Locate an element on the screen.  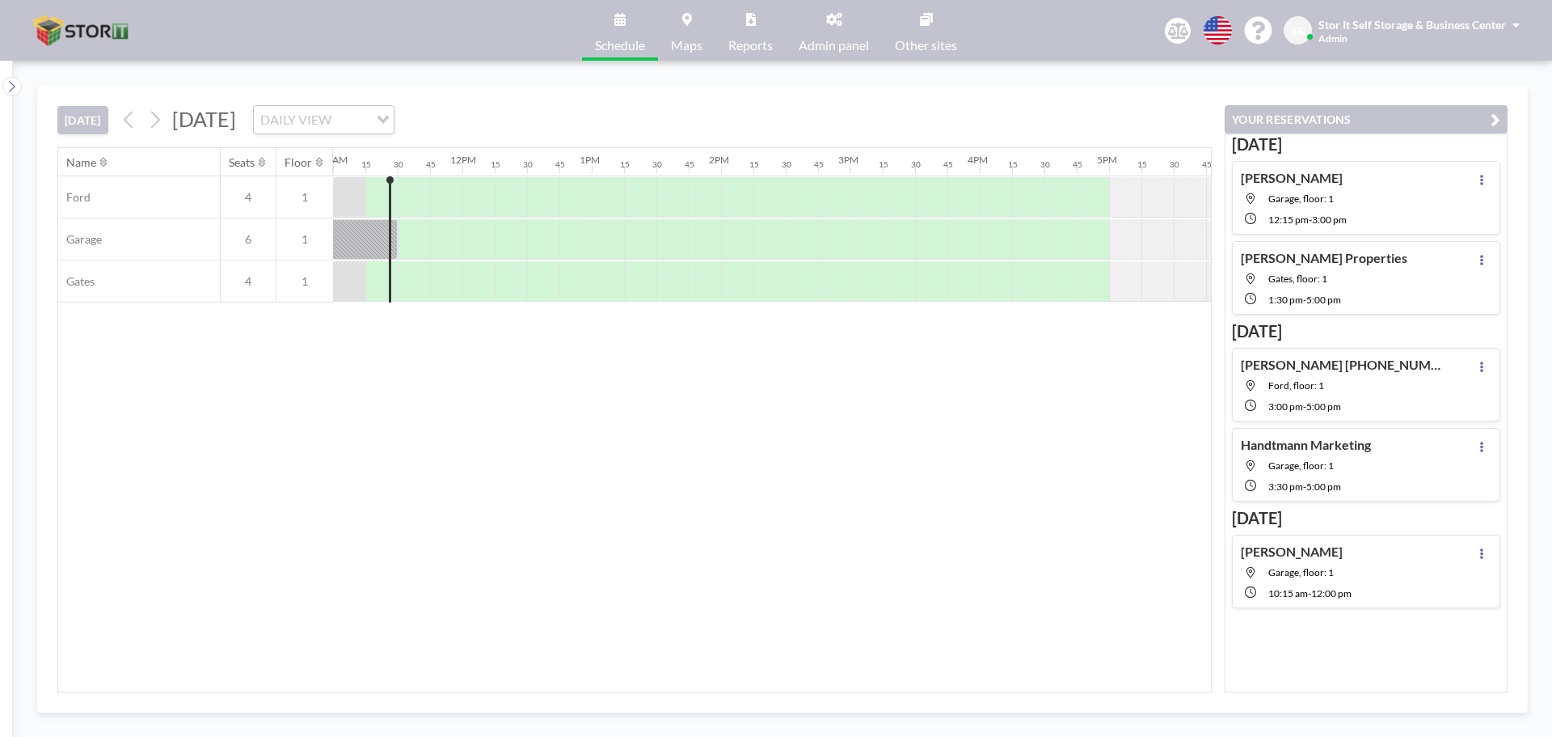
span: Ford, floor: 1 is located at coordinates (1296, 385).